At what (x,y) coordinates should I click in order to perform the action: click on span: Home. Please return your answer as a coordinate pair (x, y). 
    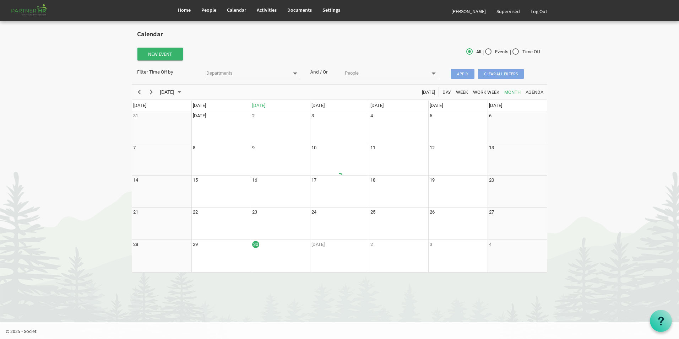
    Looking at the image, I should click on (184, 10).